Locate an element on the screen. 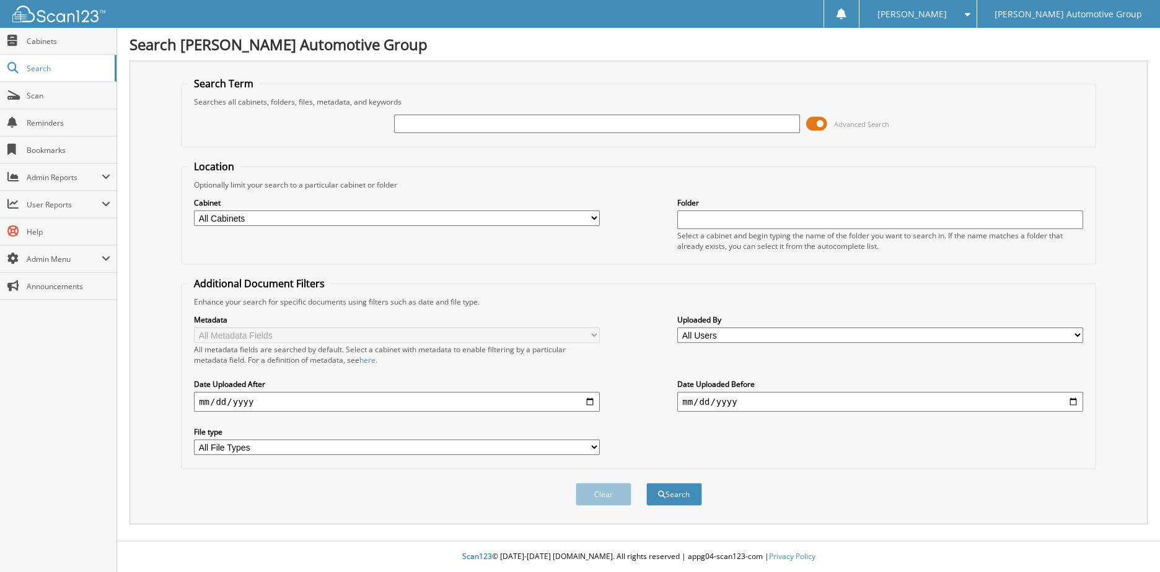 This screenshot has width=1160, height=572. input: end is located at coordinates (880, 402).